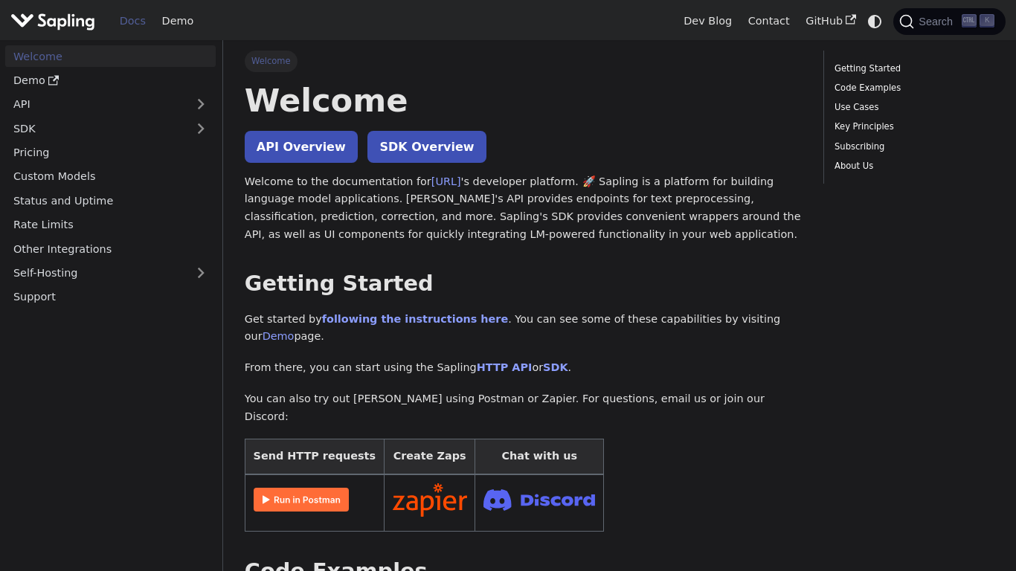  What do you see at coordinates (987, 21) in the screenshot?
I see `kbd: K` at bounding box center [987, 21].